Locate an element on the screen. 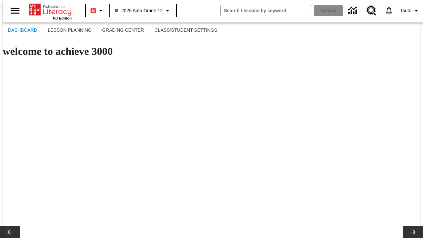 Image resolution: width=423 pixels, height=238 pixels. button: Grading Center is located at coordinates (123, 30).